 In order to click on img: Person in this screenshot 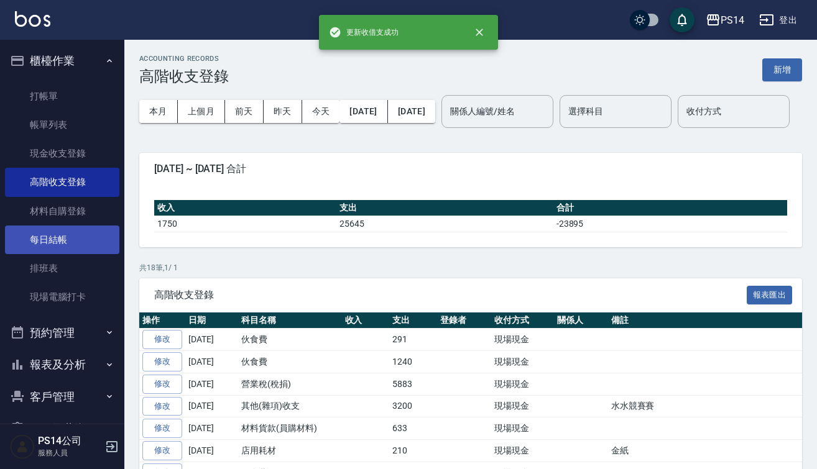, I will do `click(22, 447)`.